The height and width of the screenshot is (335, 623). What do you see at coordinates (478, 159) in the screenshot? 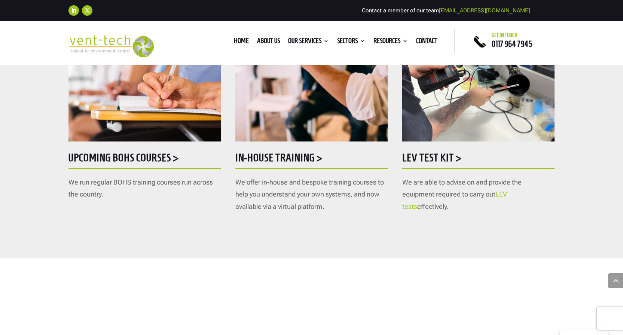
I see `h5: LEV Test Kit >` at bounding box center [478, 159].